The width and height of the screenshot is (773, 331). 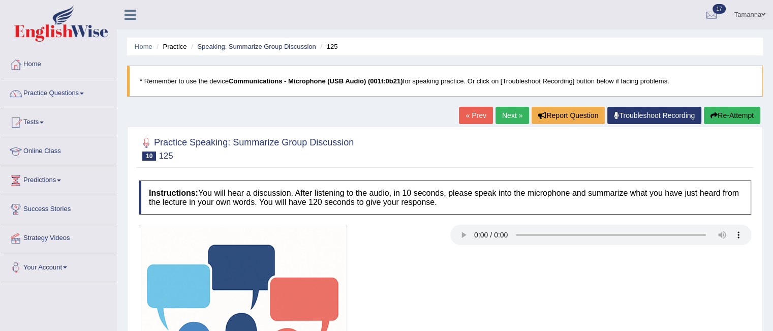 I want to click on a: Online Class, so click(x=58, y=150).